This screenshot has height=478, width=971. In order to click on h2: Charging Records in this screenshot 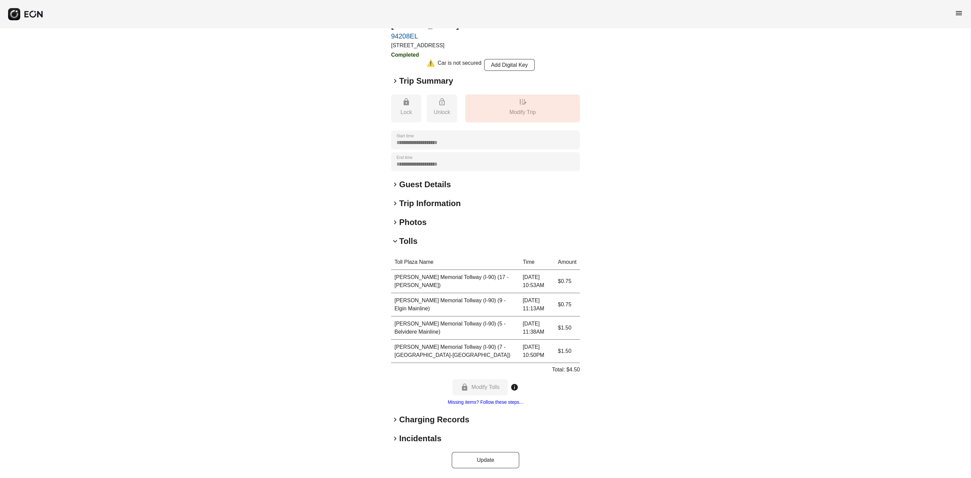, I will do `click(434, 420)`.